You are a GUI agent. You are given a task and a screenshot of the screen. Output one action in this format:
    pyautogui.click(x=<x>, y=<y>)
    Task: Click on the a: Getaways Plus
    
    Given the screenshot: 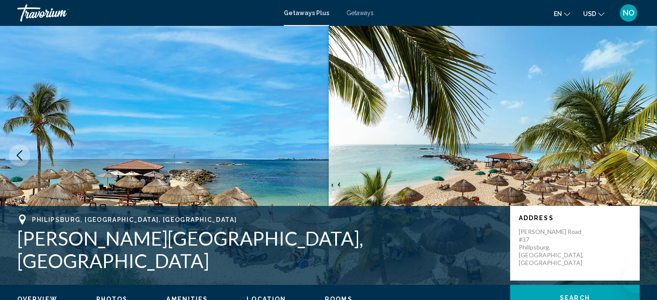 What is the action you would take?
    pyautogui.click(x=306, y=13)
    